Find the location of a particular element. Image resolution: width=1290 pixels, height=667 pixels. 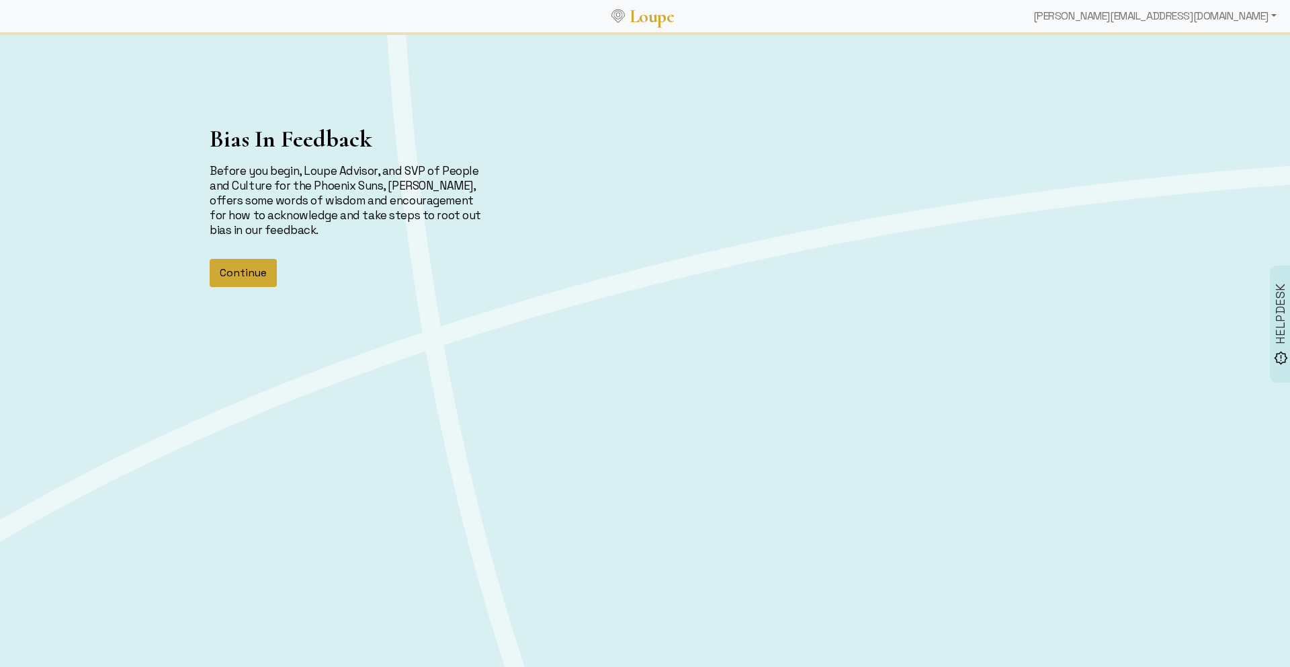

button: Continue is located at coordinates (243, 273).